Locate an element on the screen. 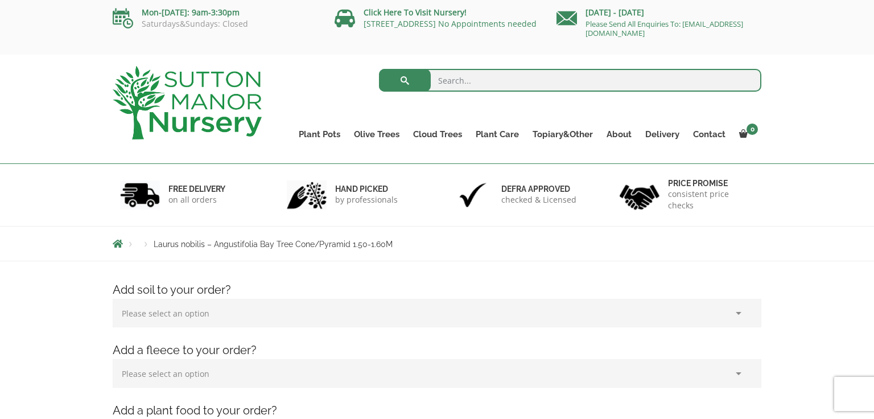 The image size is (874, 419). a: Click Here To Visit Nursery! is located at coordinates (415, 12).